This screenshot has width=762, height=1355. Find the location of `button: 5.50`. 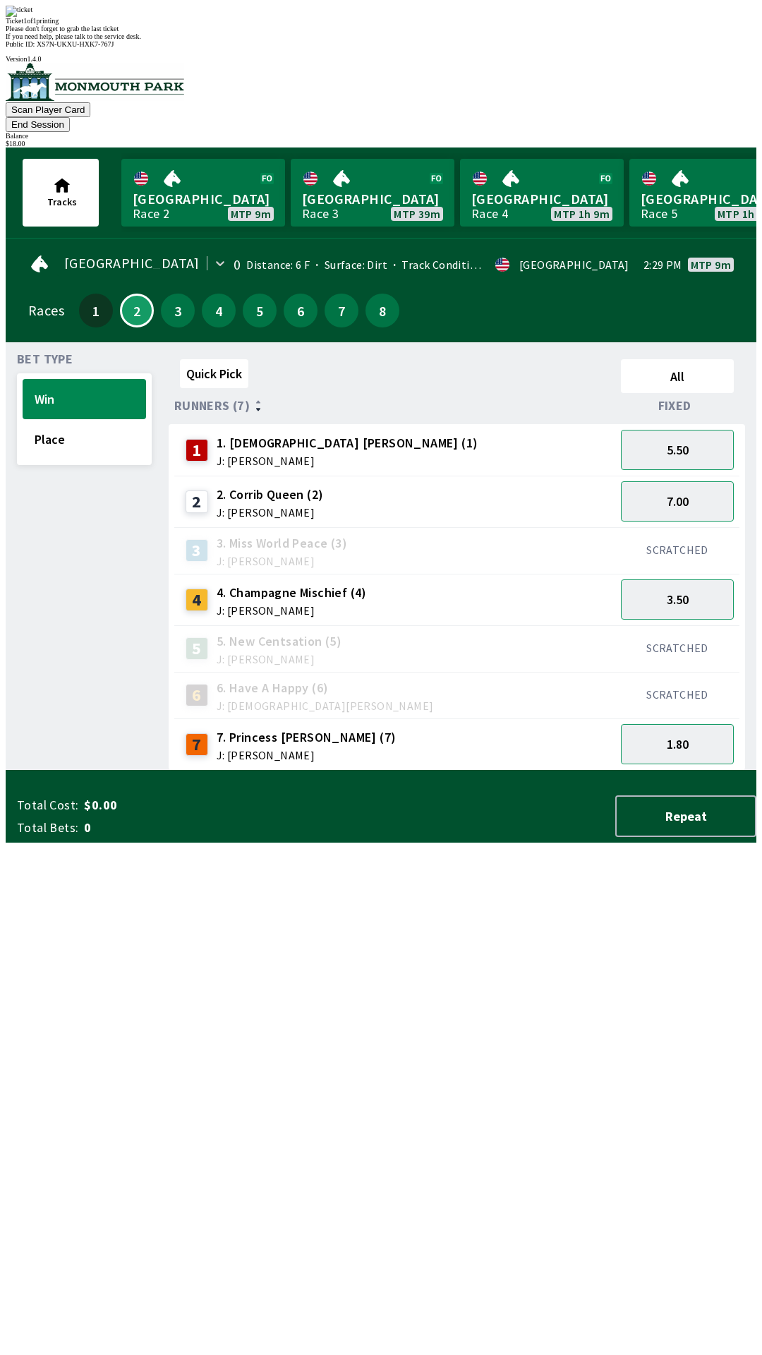

button: 5.50 is located at coordinates (677, 449).